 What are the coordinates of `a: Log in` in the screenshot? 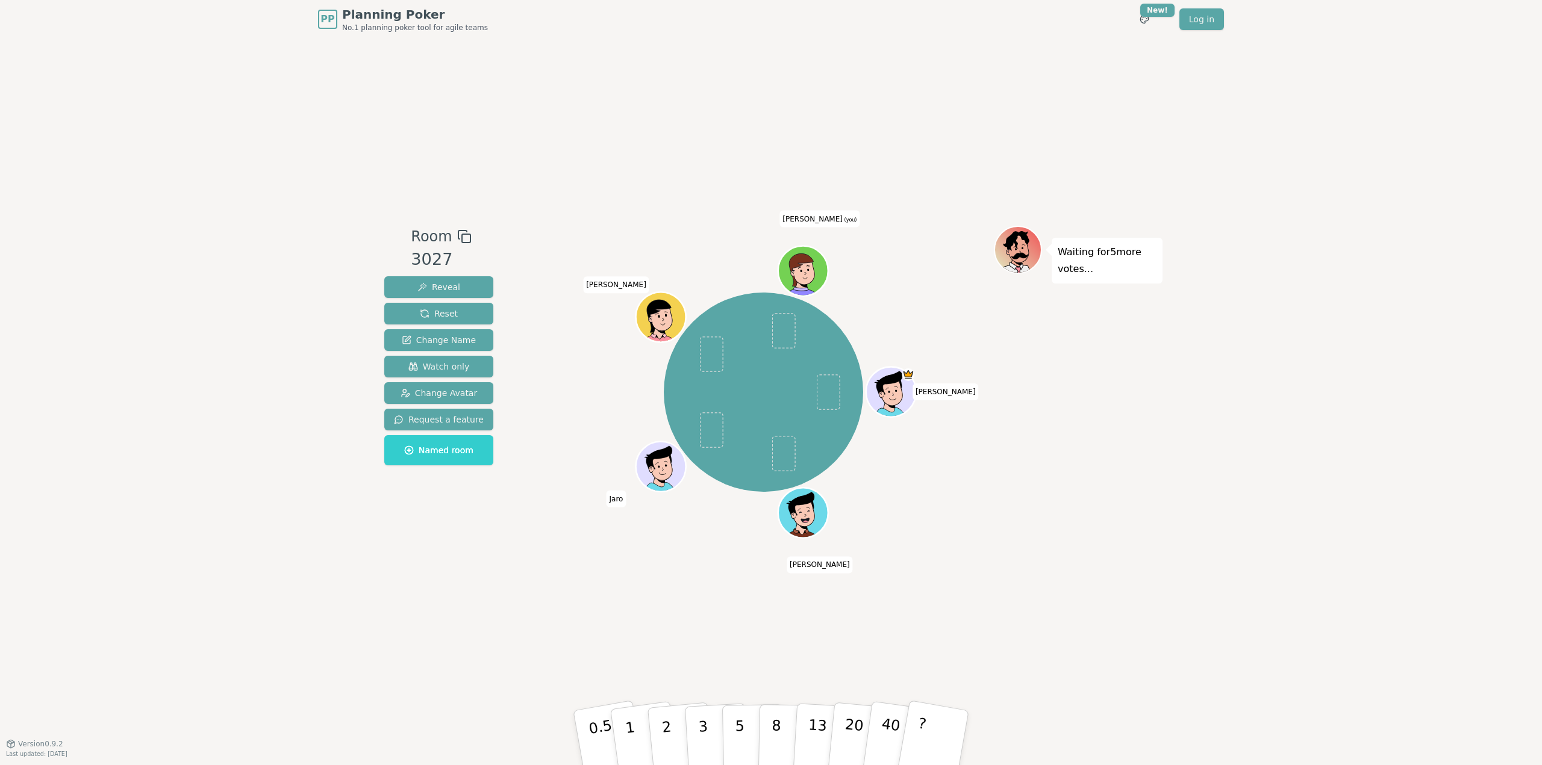 It's located at (1202, 19).